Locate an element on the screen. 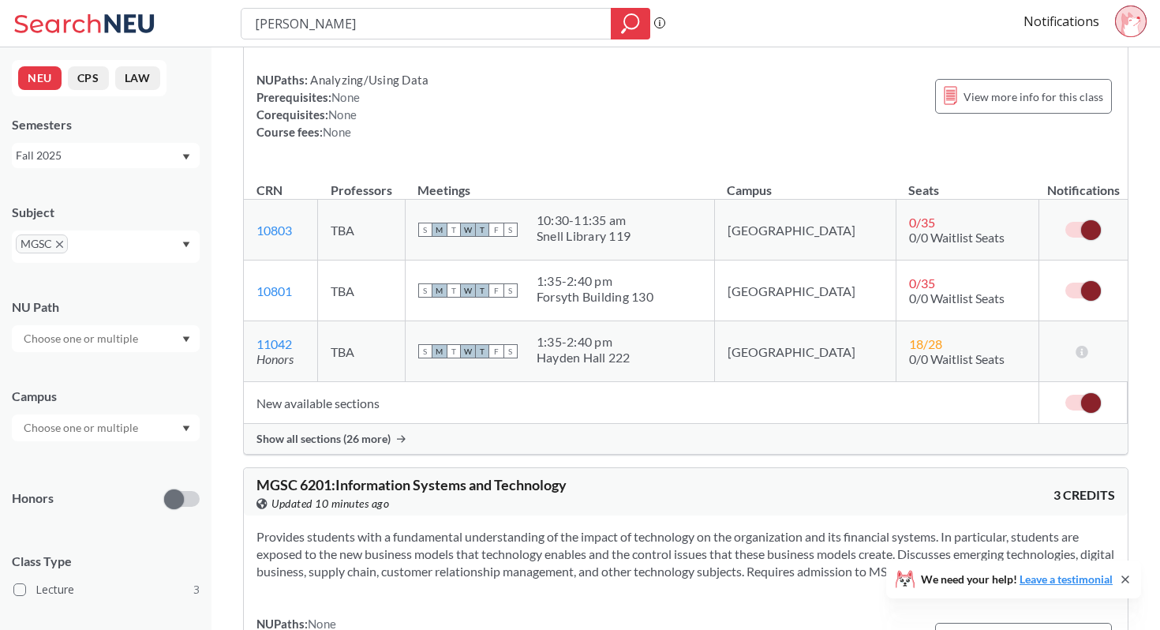 This screenshot has height=630, width=1160. a: Notifications is located at coordinates (1062, 21).